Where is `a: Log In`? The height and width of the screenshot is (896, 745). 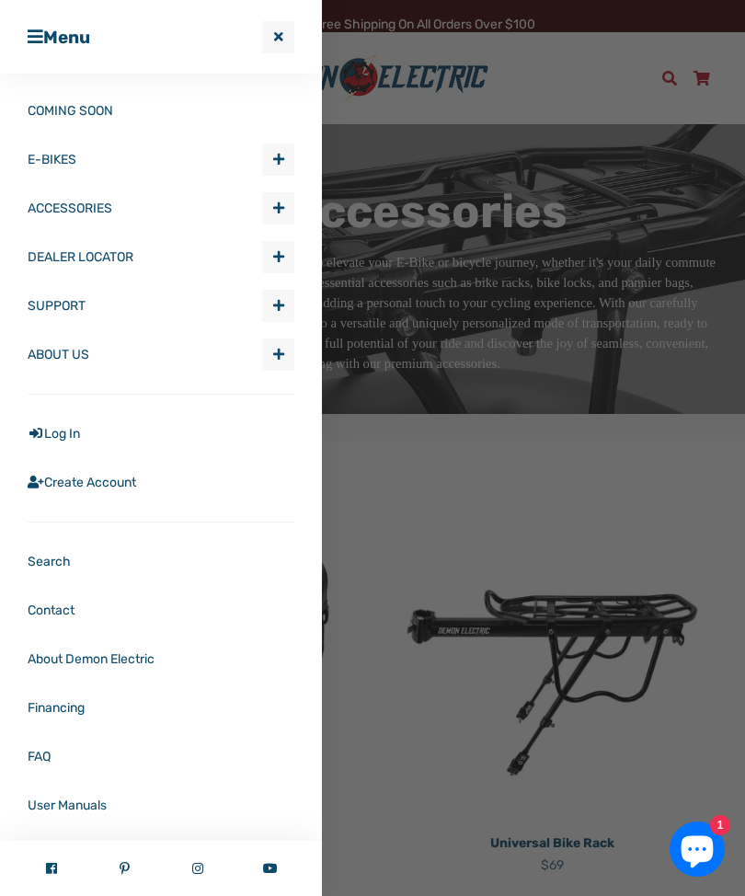
a: Log In is located at coordinates (161, 433).